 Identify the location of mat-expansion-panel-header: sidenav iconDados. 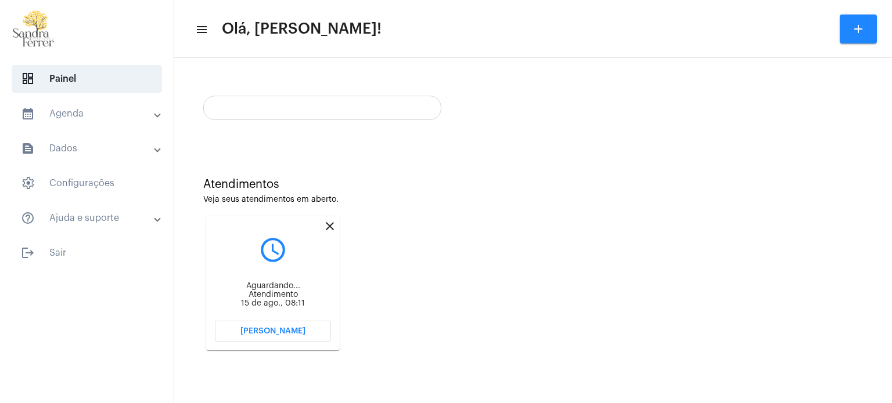
(90, 149).